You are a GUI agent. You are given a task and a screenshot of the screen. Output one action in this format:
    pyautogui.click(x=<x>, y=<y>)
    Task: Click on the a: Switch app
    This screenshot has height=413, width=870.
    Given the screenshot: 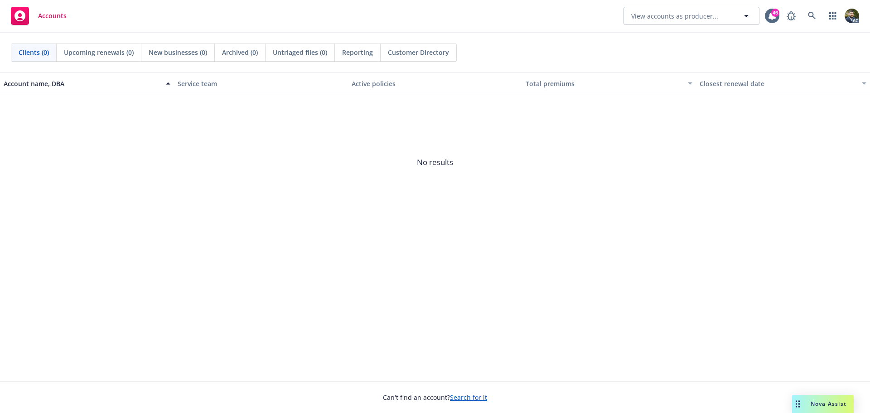 What is the action you would take?
    pyautogui.click(x=833, y=16)
    